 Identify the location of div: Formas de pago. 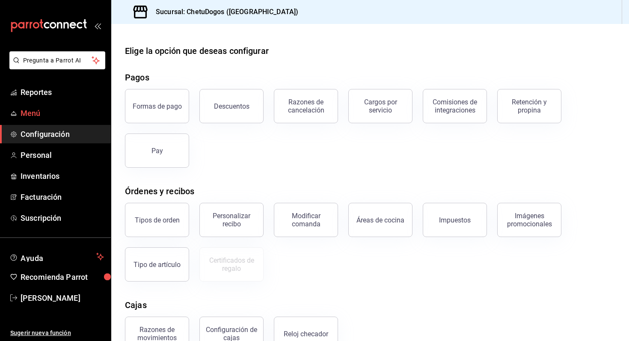
(157, 106).